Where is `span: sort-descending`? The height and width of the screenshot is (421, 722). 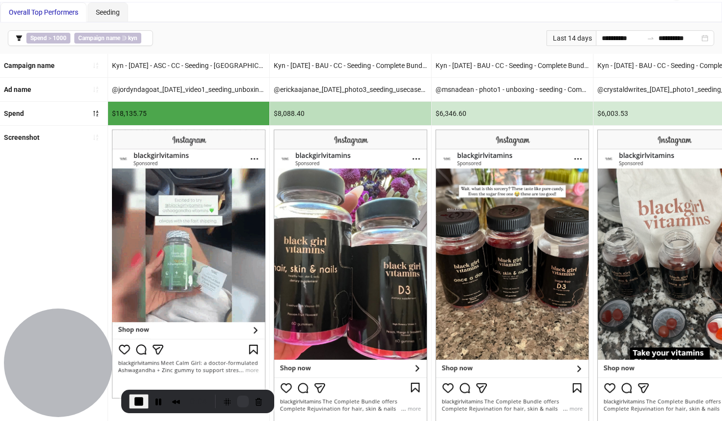
span: sort-descending is located at coordinates (96, 113).